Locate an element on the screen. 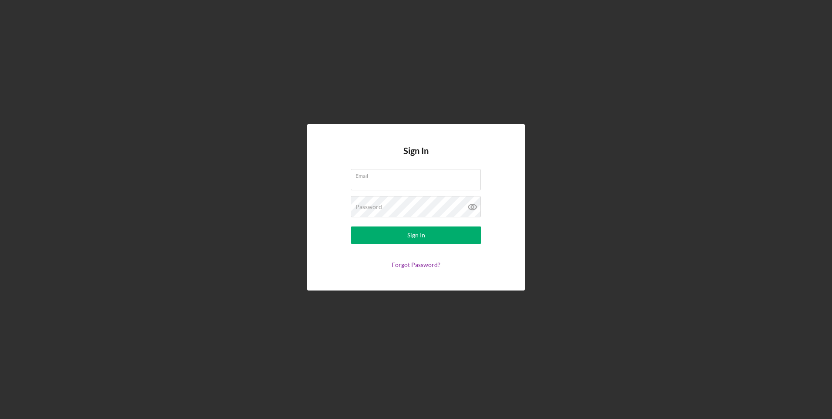 This screenshot has height=419, width=832. h4: Sign In is located at coordinates (416, 157).